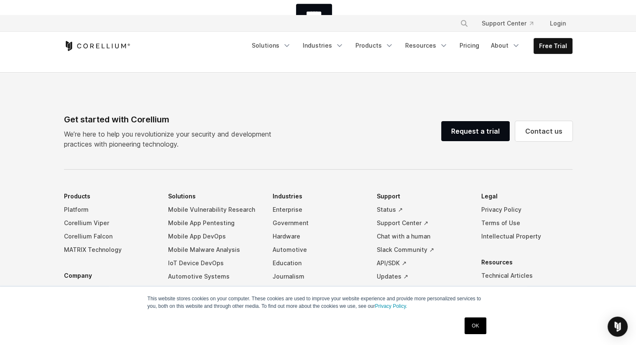 This screenshot has height=345, width=636. I want to click on p: This website stores cookies on your computer. These cookies are used to improve your website expe..., so click(318, 303).